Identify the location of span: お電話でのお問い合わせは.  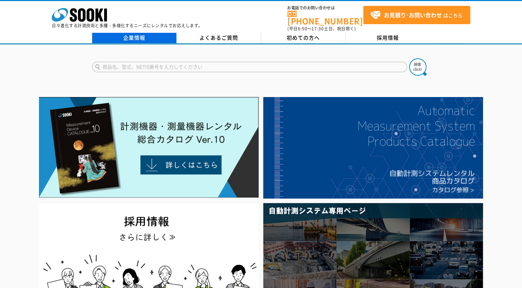
(325, 8).